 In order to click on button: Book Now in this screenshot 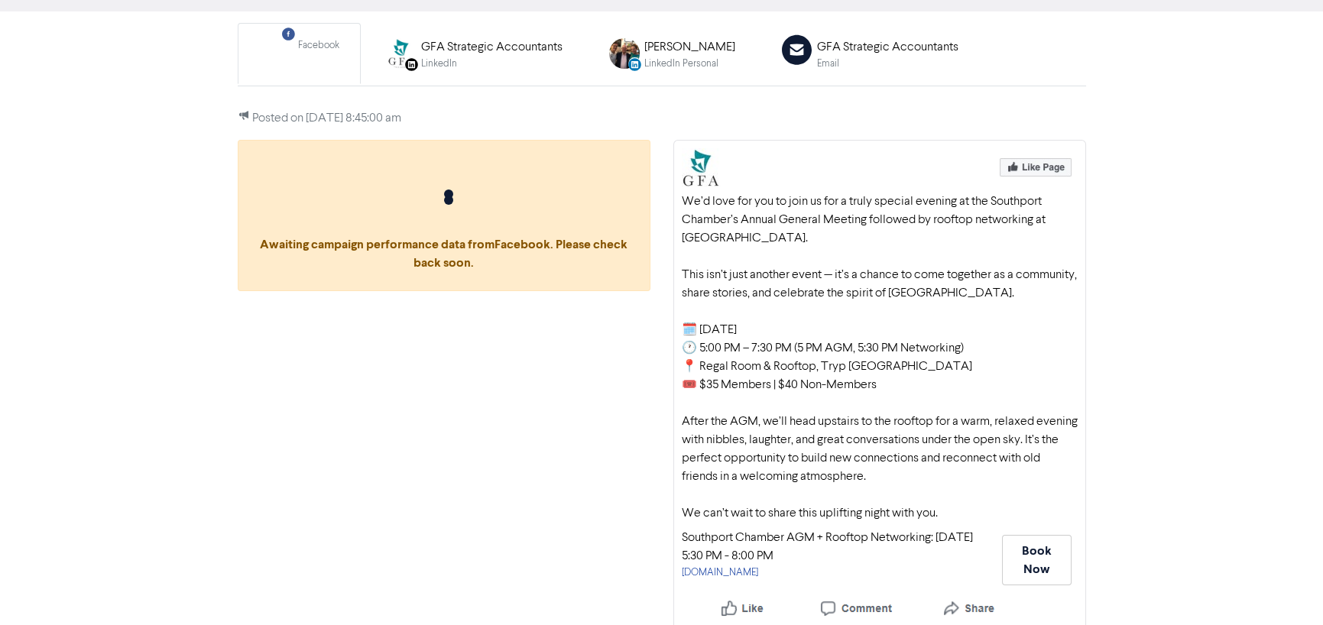, I will do `click(1036, 560)`.